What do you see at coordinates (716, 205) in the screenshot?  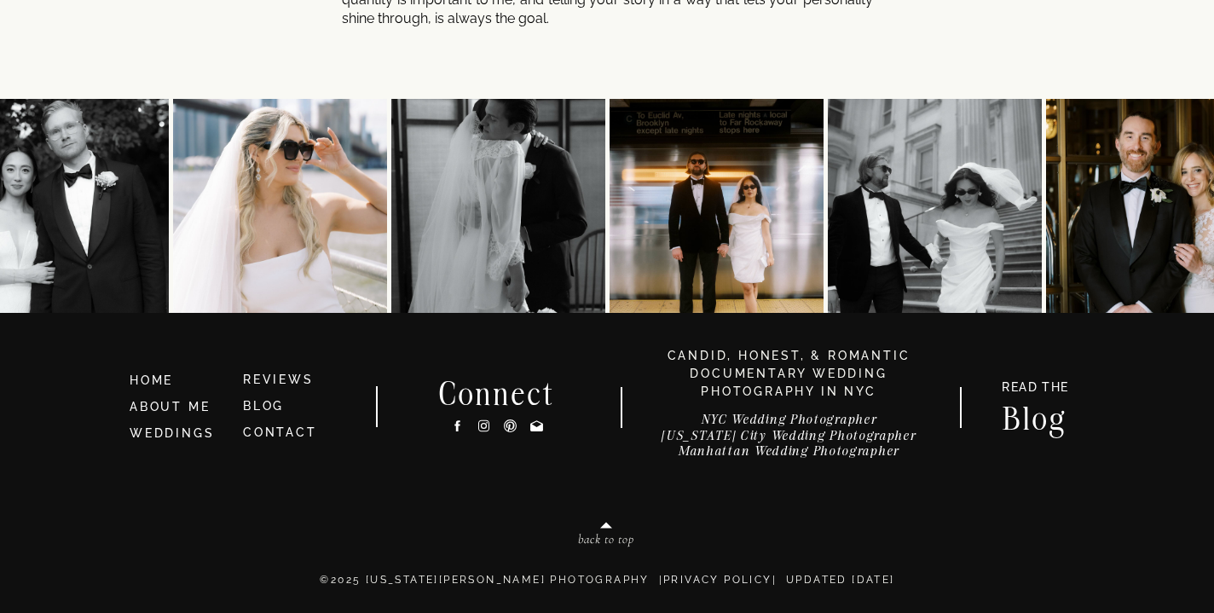 I see `img: K&J` at bounding box center [716, 205].